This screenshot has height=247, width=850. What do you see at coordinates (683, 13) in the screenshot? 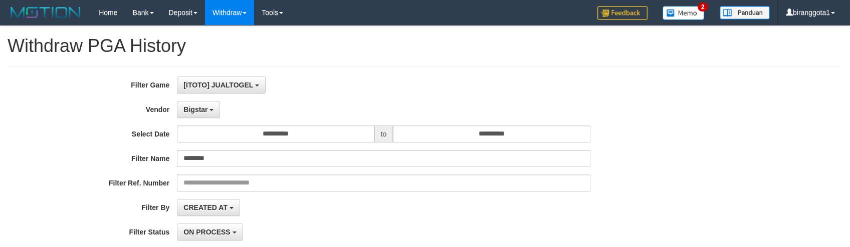
I see `img: Button%20Memo.svg` at bounding box center [683, 13].